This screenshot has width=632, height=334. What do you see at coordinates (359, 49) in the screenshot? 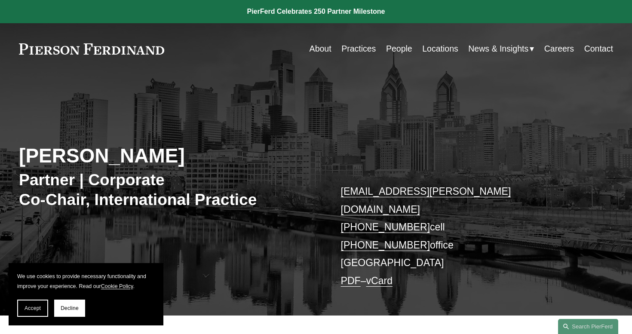
I see `a: Practices` at bounding box center [359, 49].